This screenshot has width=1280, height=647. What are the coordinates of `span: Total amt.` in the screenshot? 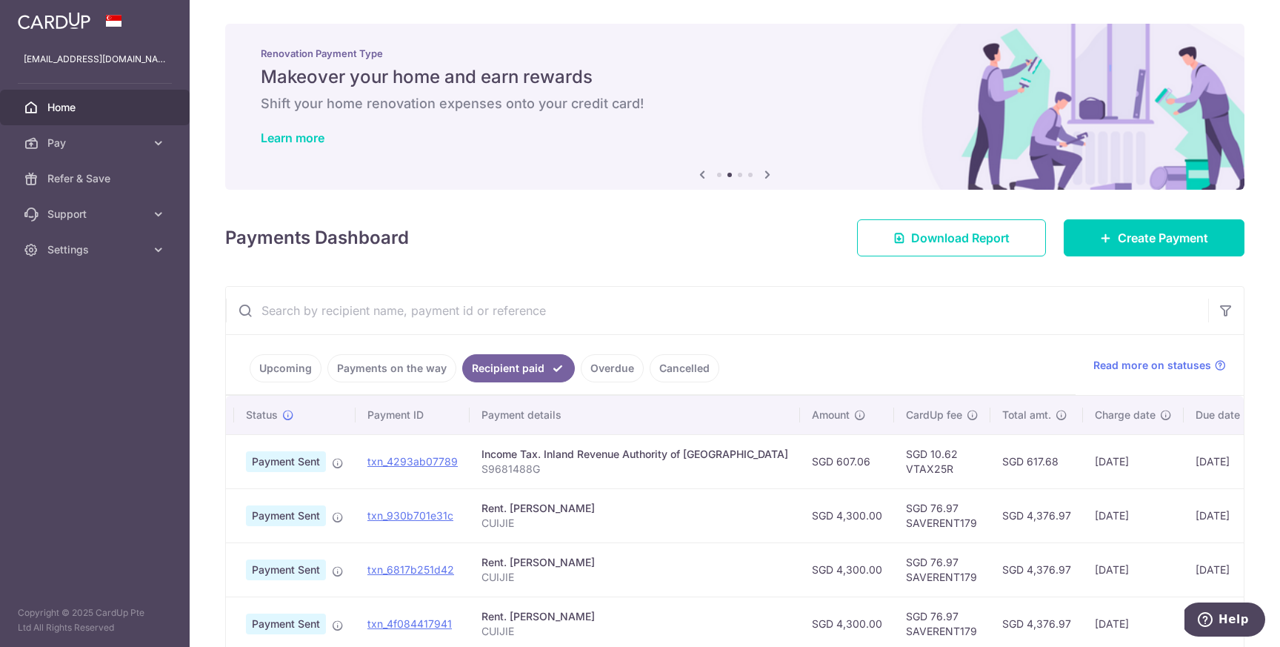 It's located at (1027, 415).